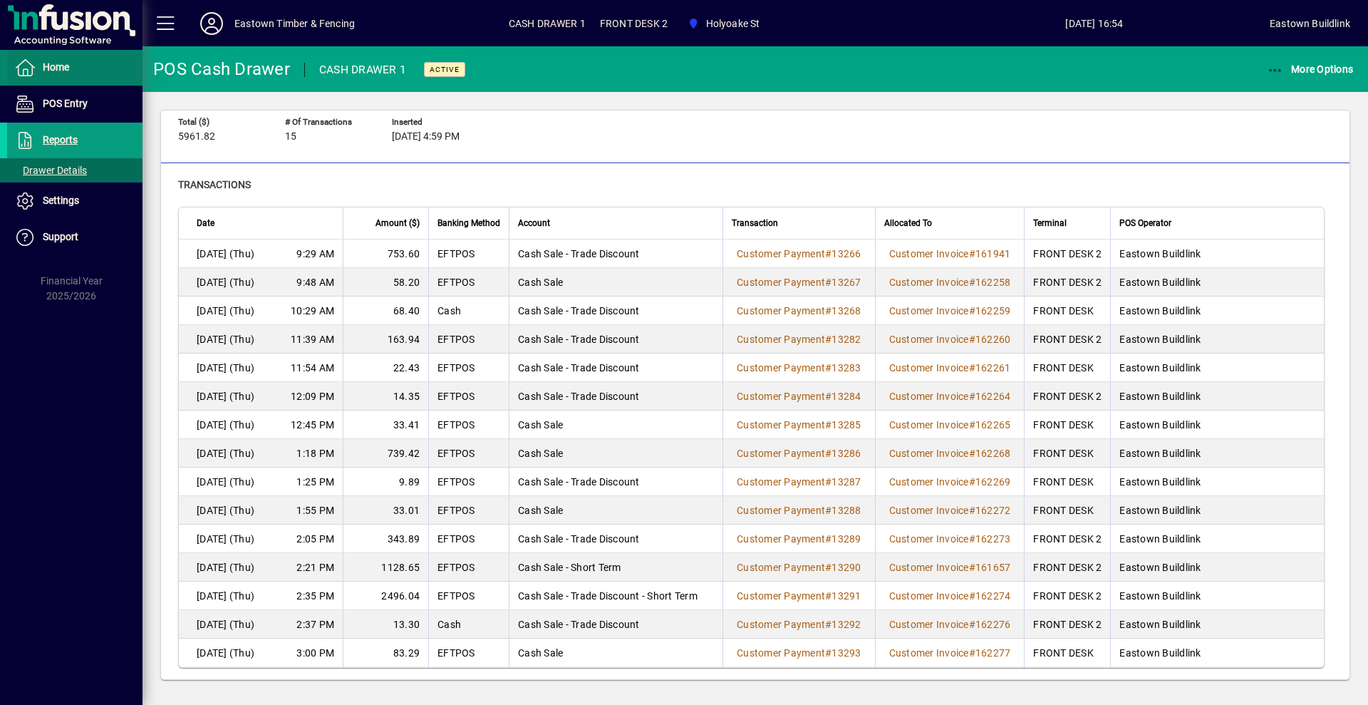  Describe the element at coordinates (950, 339) in the screenshot. I see `a: Customer Invoice#162260` at that location.